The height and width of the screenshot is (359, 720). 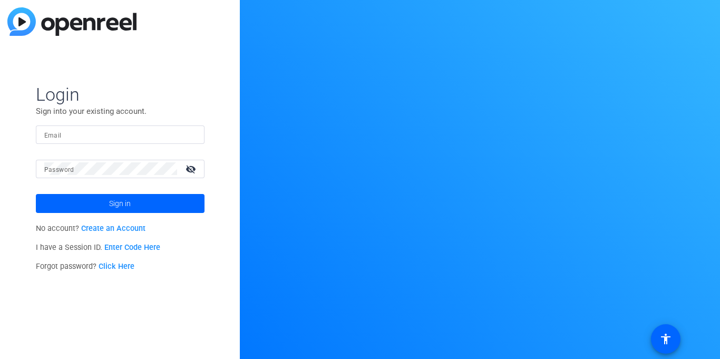 What do you see at coordinates (120, 203) in the screenshot?
I see `span: Sign in` at bounding box center [120, 203].